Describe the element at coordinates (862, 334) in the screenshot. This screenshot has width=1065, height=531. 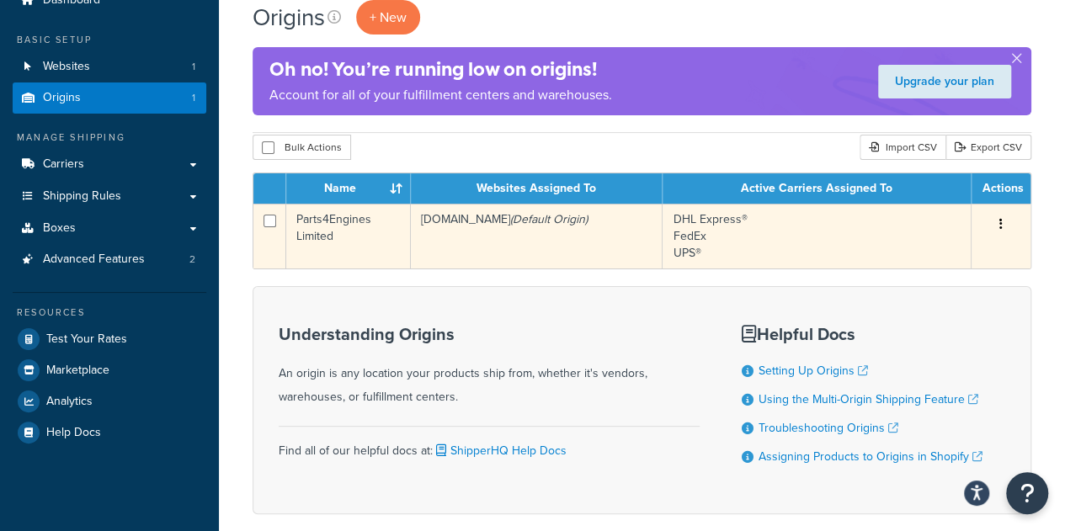
I see `h3: Helpful Docs` at that location.